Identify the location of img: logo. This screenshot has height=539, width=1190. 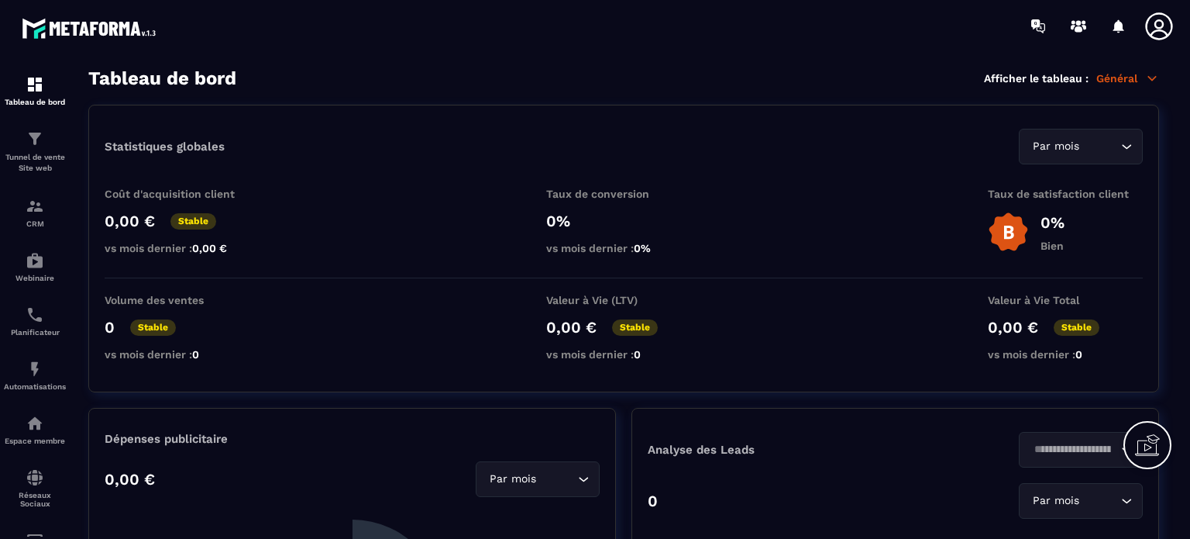
(91, 28).